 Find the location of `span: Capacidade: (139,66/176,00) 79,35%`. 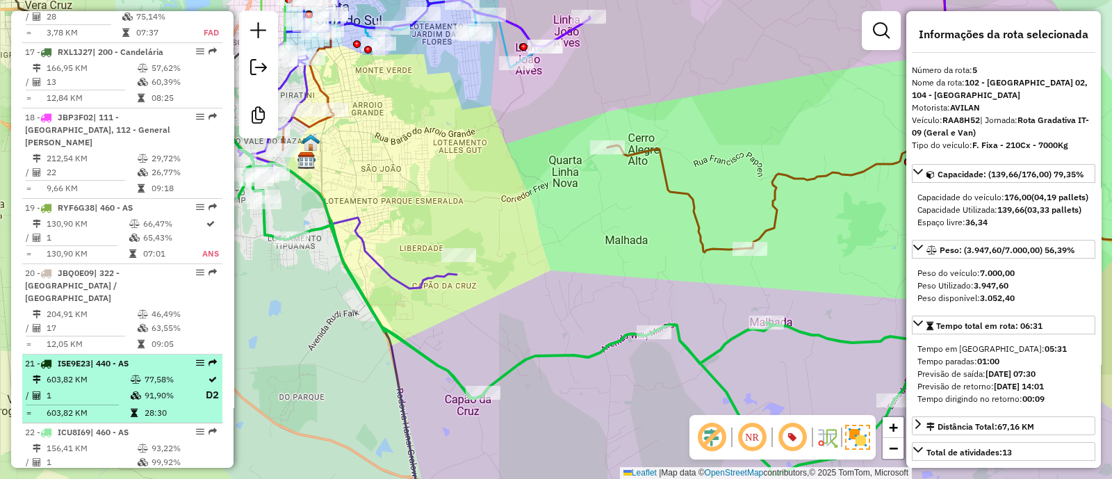

span: Capacidade: (139,66/176,00) 79,35% is located at coordinates (1011, 174).